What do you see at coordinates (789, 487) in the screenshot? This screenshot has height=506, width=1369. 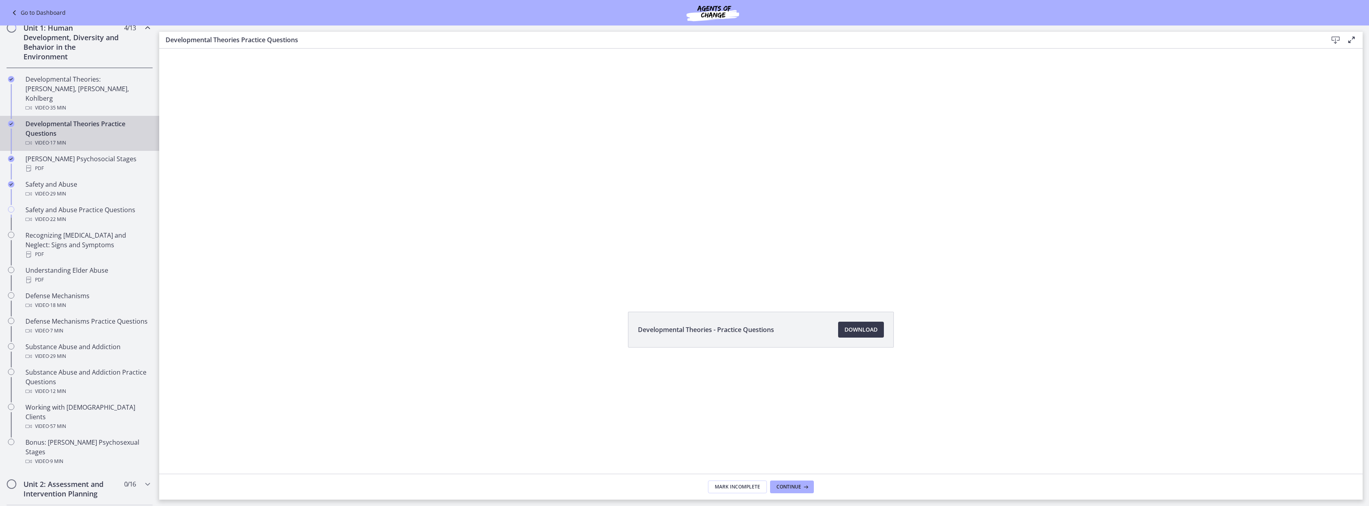 I see `span: Continue` at bounding box center [789, 487].